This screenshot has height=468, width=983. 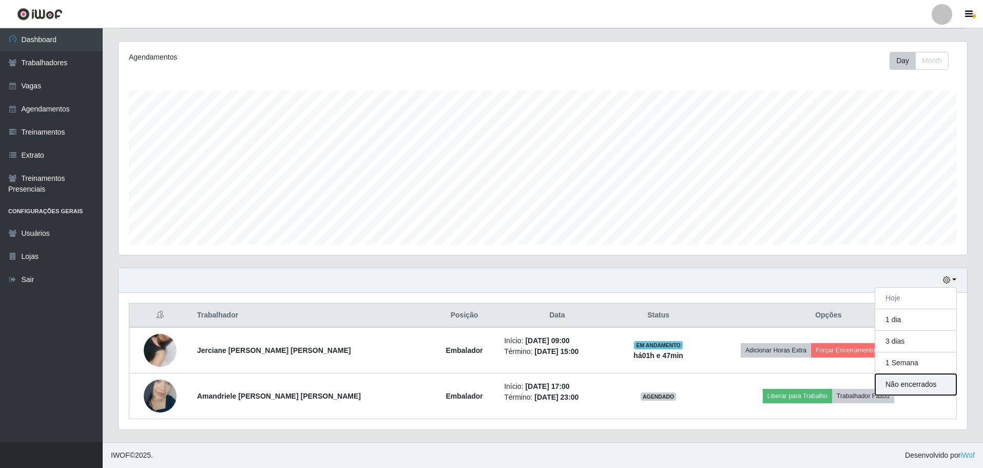 What do you see at coordinates (557, 315) in the screenshot?
I see `th: Data` at bounding box center [557, 315].